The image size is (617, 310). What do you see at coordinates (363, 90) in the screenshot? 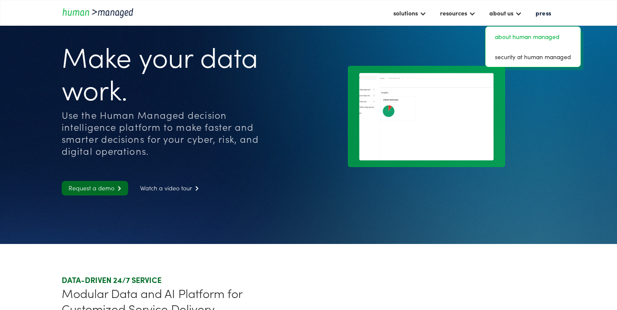
I see `g: Asset Management` at bounding box center [363, 90].